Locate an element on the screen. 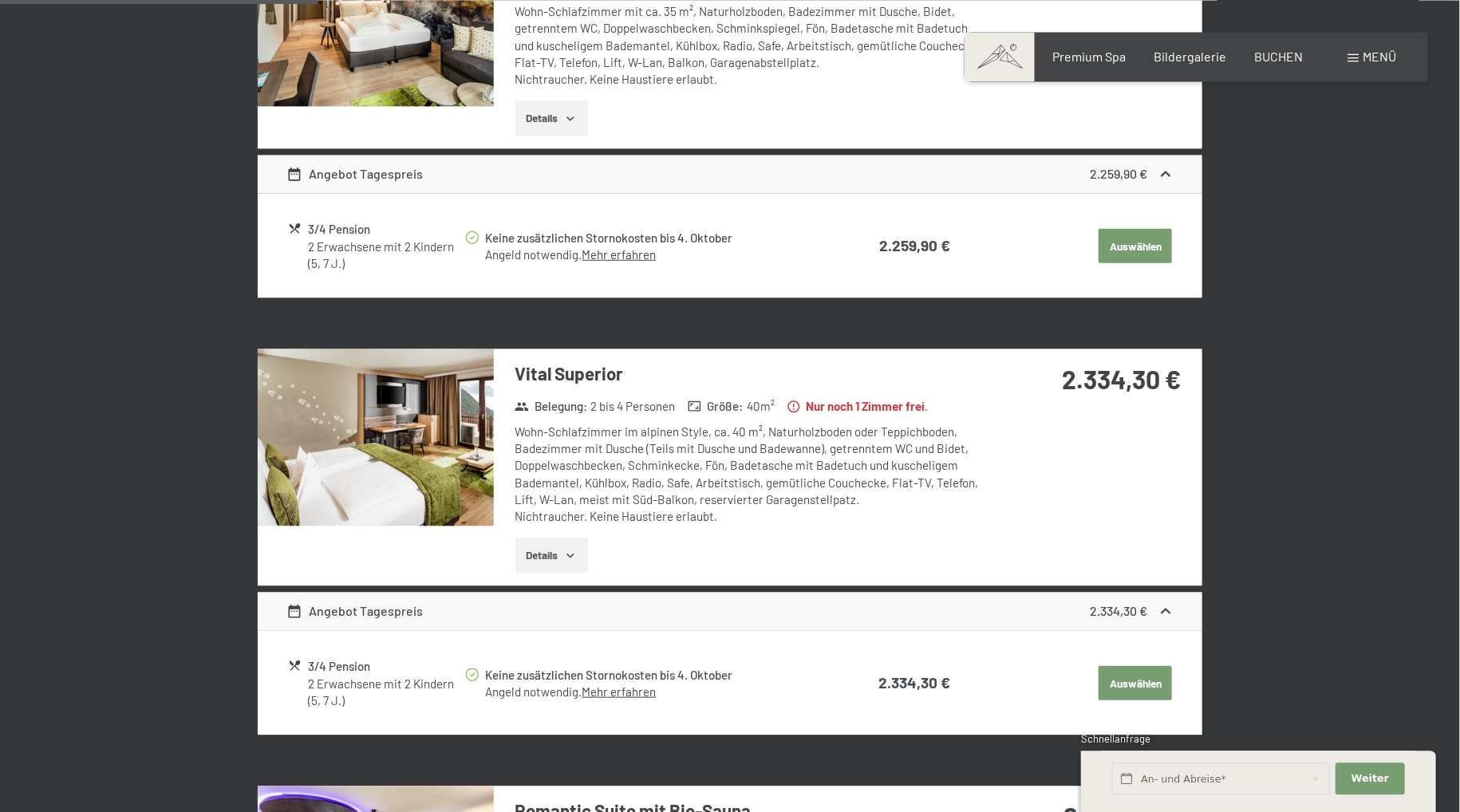 The height and width of the screenshot is (812, 1460). a: BUCHEN is located at coordinates (1278, 56).